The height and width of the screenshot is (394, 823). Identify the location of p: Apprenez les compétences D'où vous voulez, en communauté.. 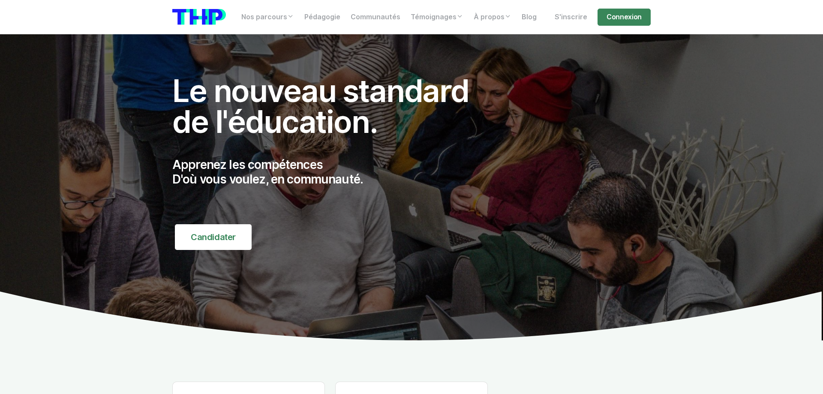
(330, 172).